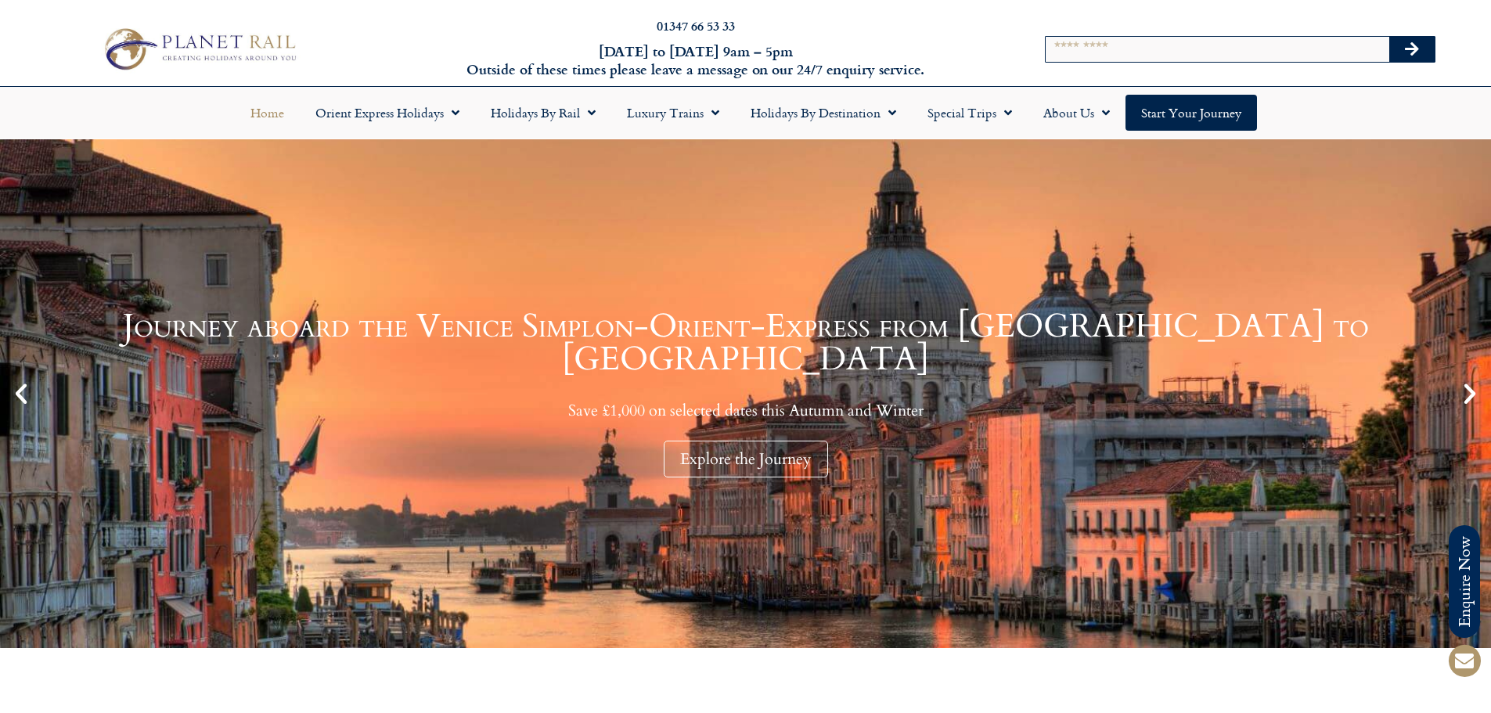  I want to click on a: Holidays by Destination, so click(823, 113).